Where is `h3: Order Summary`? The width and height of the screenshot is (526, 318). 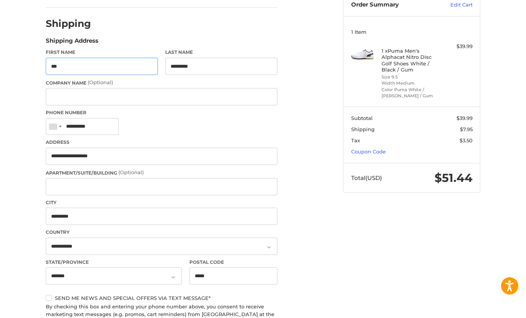
h3: Order Summary is located at coordinates (393, 5).